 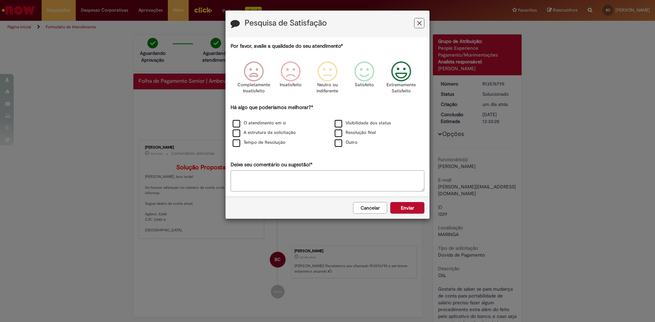 What do you see at coordinates (401, 79) in the screenshot?
I see `div: Extremamente Satisfeito` at bounding box center [401, 79].